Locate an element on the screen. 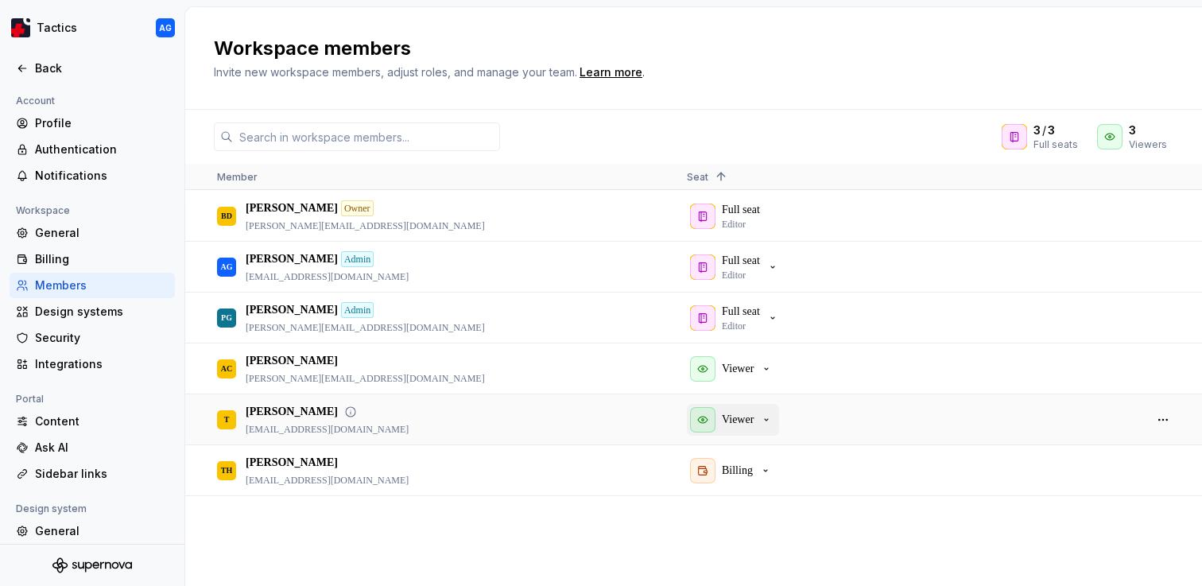 The image size is (1202, 586). div: Learn more is located at coordinates (610, 72).